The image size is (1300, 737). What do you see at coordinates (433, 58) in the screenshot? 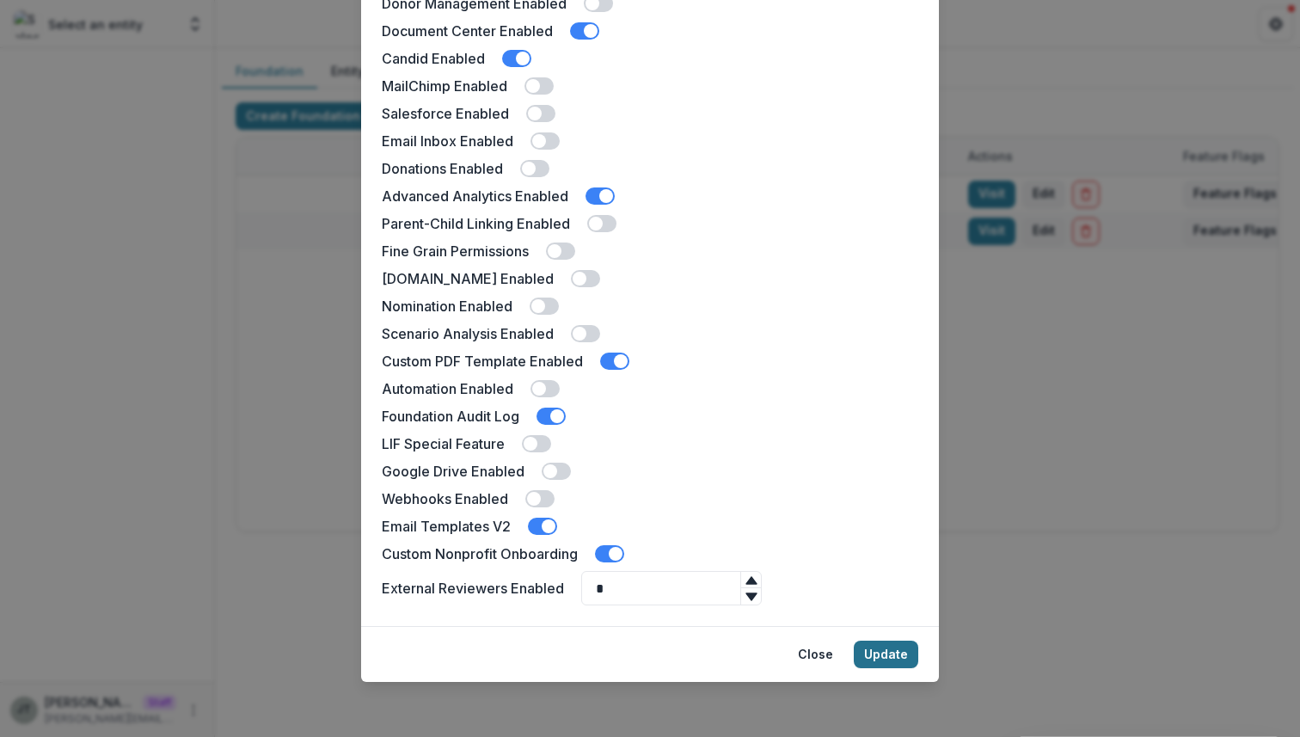
I see `label: Candid Enabled` at bounding box center [433, 58].